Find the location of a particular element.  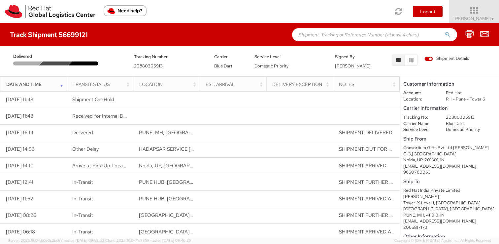

span: 20880305913 is located at coordinates (148, 66).